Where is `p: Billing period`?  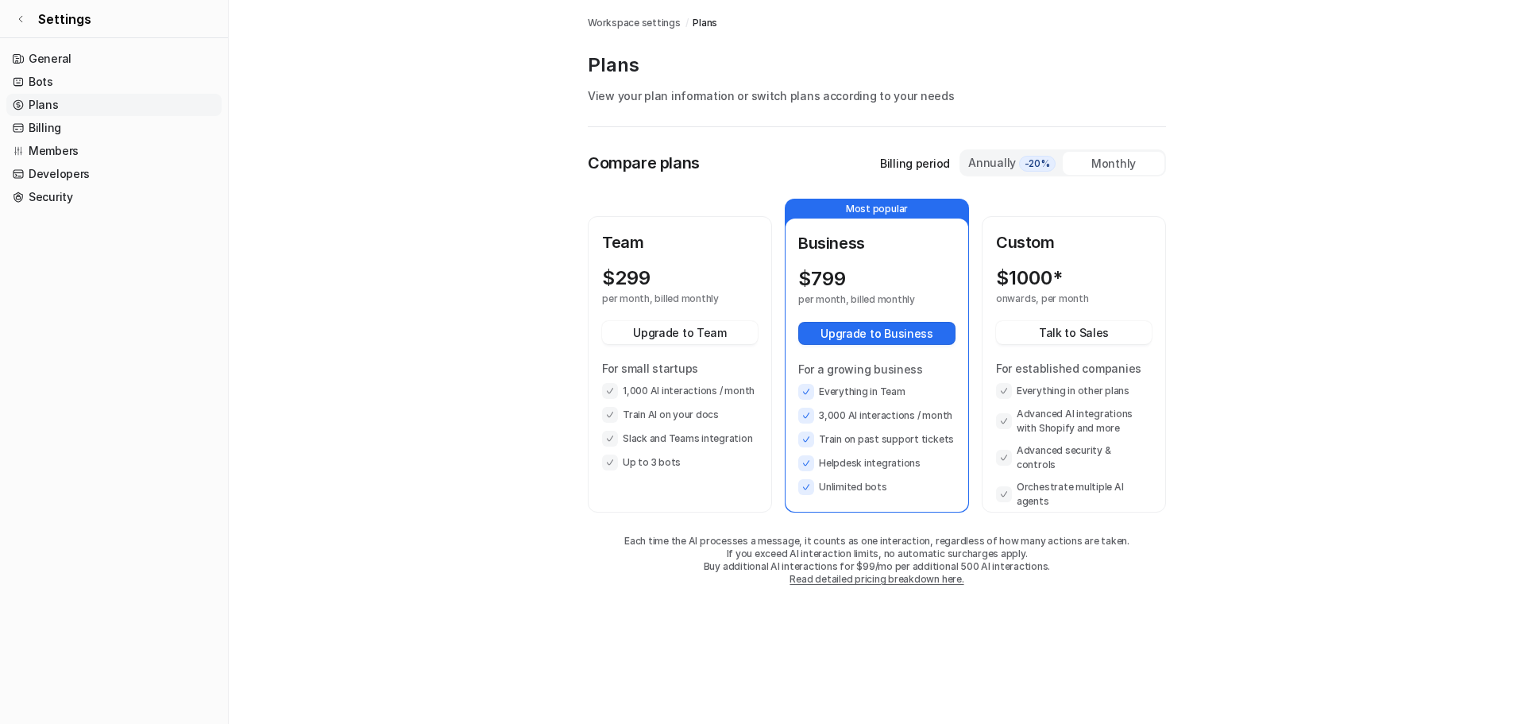
p: Billing period is located at coordinates (915, 163).